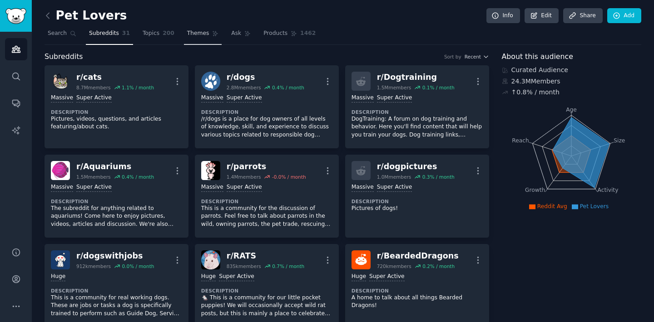 This screenshot has width=654, height=322. Describe the element at coordinates (116, 107) in the screenshot. I see `a: catsr/cats8.7Mmembers1.1% / monthMassiveSuper ActiveDescriptionPictures, videos, questions, and a...` at that location.